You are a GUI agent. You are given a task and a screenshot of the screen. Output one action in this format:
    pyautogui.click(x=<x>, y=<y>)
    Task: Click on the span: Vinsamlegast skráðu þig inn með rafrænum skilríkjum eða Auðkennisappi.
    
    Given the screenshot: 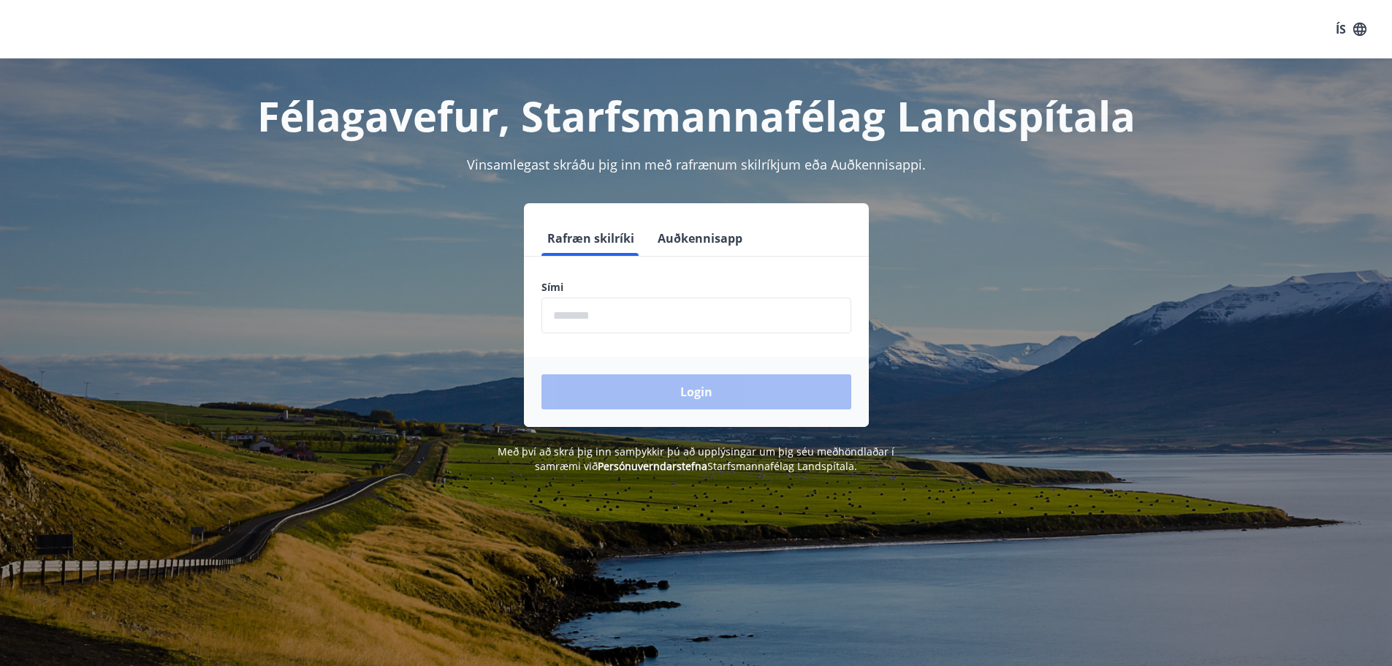 What is the action you would take?
    pyautogui.click(x=696, y=164)
    